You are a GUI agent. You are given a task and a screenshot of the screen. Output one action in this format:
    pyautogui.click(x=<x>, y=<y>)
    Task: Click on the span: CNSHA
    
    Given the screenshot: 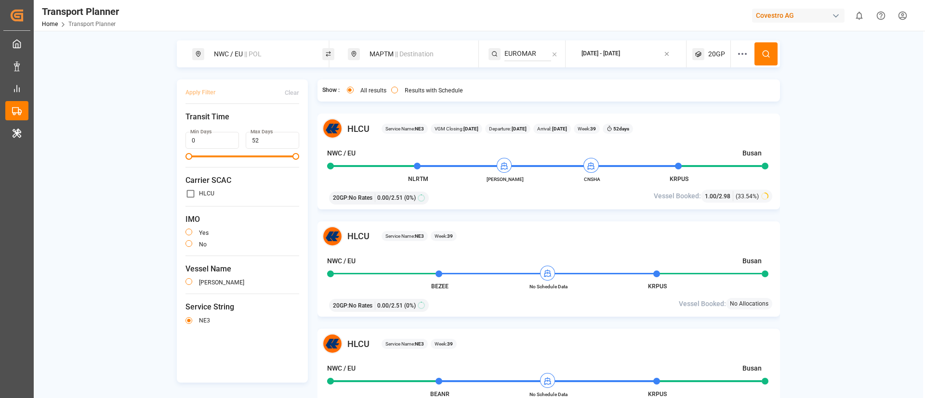 What is the action you would take?
    pyautogui.click(x=592, y=179)
    